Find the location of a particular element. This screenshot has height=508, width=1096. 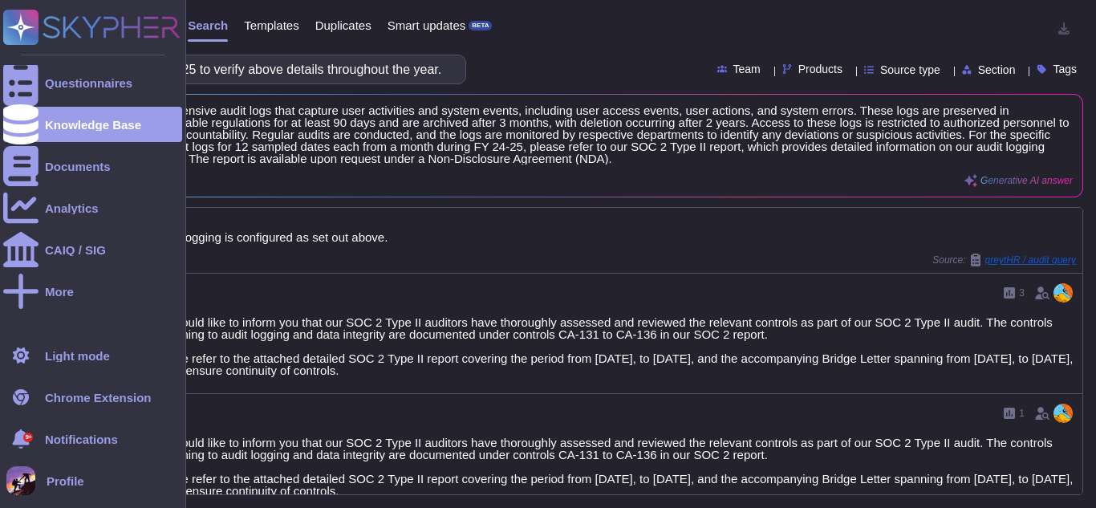

span: Team is located at coordinates (747, 69).